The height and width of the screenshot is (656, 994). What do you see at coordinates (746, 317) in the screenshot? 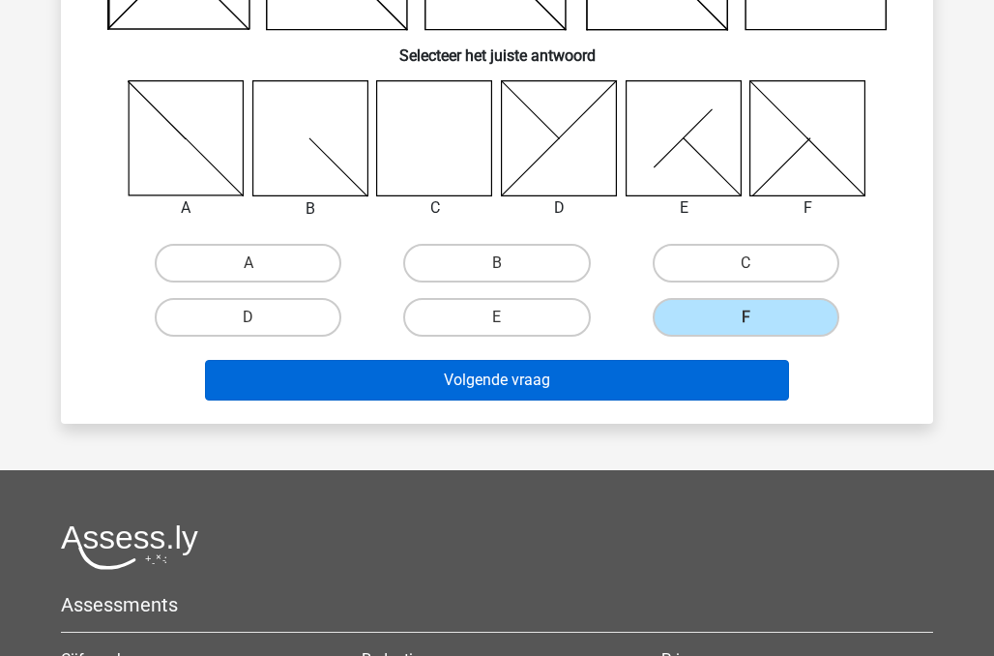
I see `label: F` at bounding box center [746, 317].